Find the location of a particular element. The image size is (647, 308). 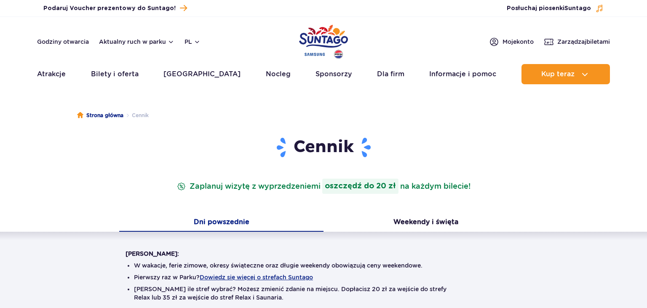

a: Godziny otwarcia is located at coordinates (63, 42).